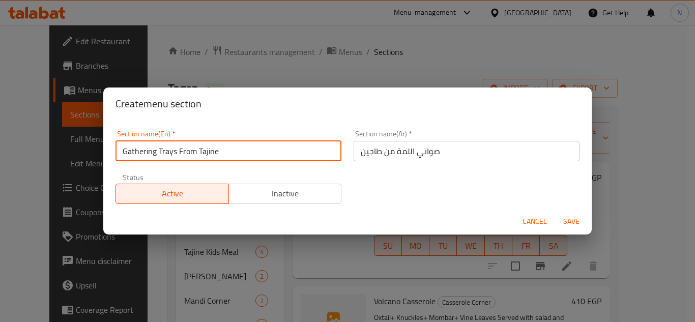 The image size is (695, 322). What do you see at coordinates (172, 193) in the screenshot?
I see `span: Active` at bounding box center [172, 193].